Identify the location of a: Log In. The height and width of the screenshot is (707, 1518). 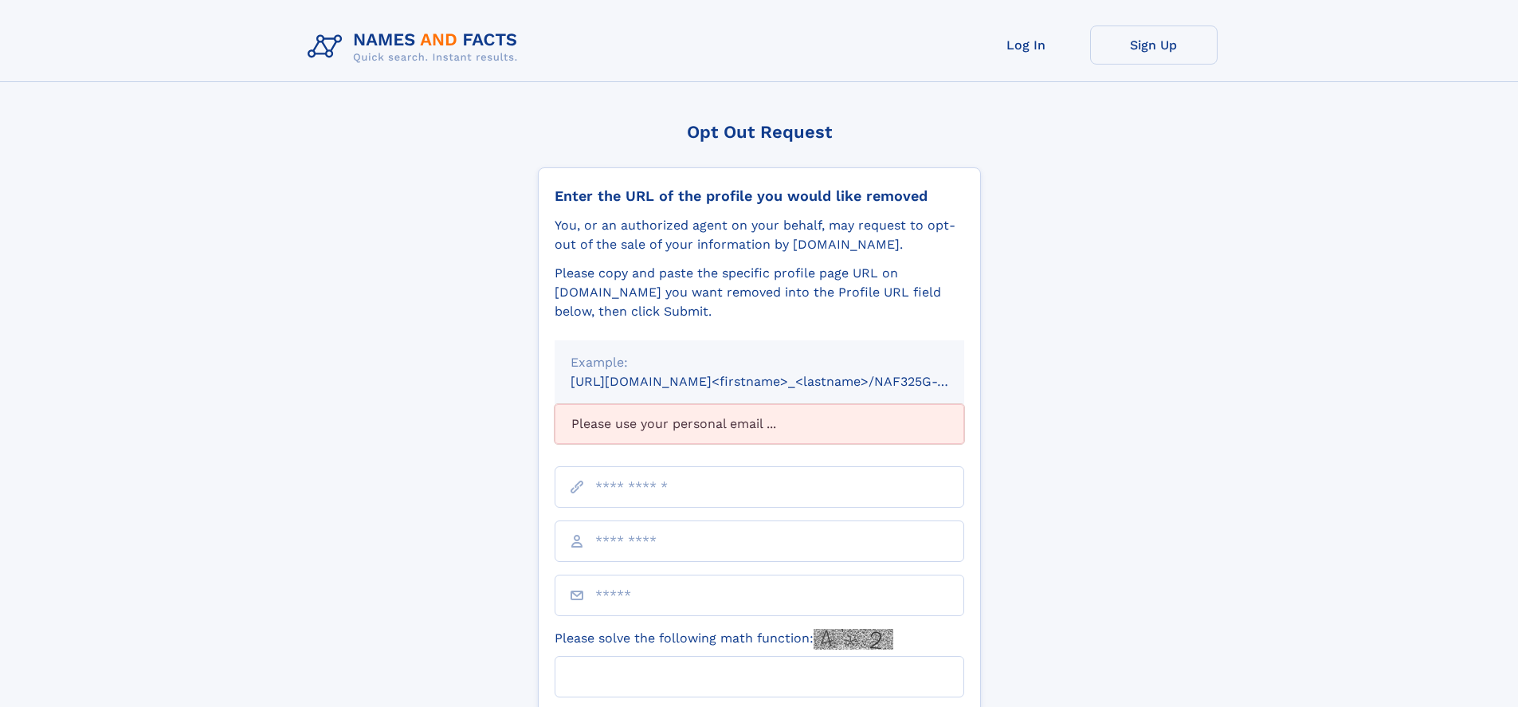
(1027, 45).